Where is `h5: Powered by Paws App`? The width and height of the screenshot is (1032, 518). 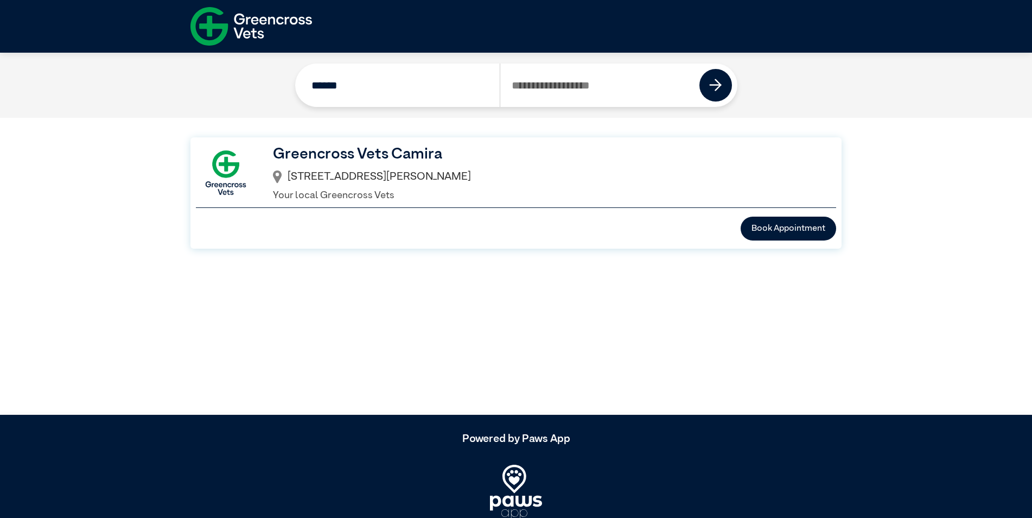
h5: Powered by Paws App is located at coordinates (516, 438).